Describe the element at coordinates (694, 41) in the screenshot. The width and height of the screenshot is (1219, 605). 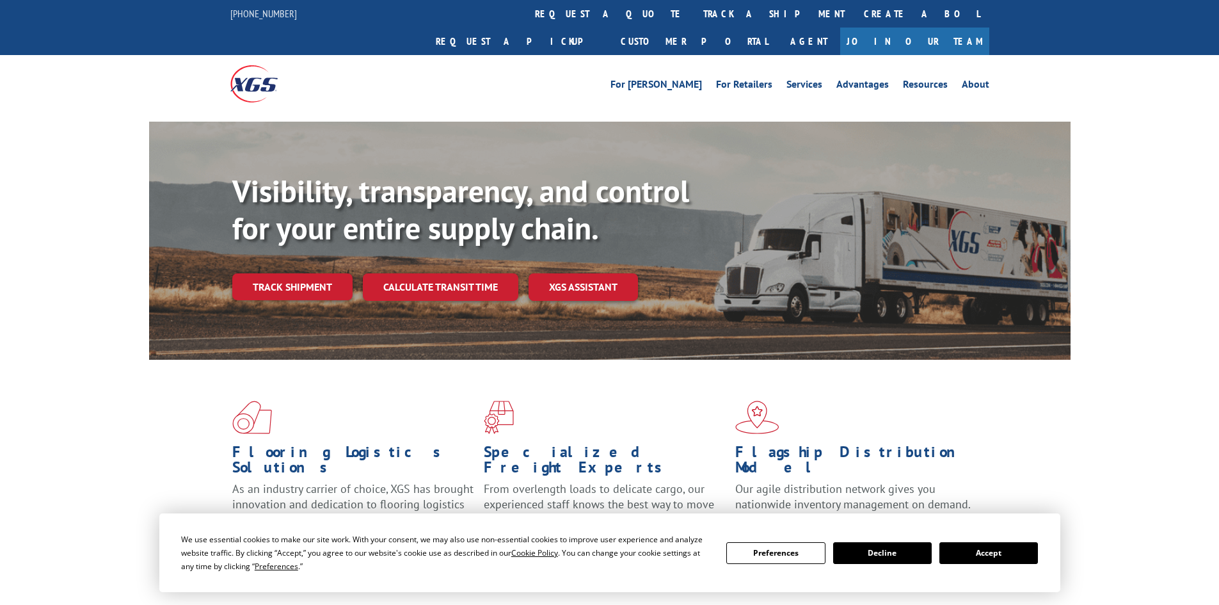
I see `a: Customer Portal` at that location.